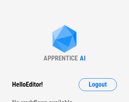 Image resolution: width=129 pixels, height=102 pixels. Describe the element at coordinates (60, 58) in the screenshot. I see `div: APPRENTICE` at that location.